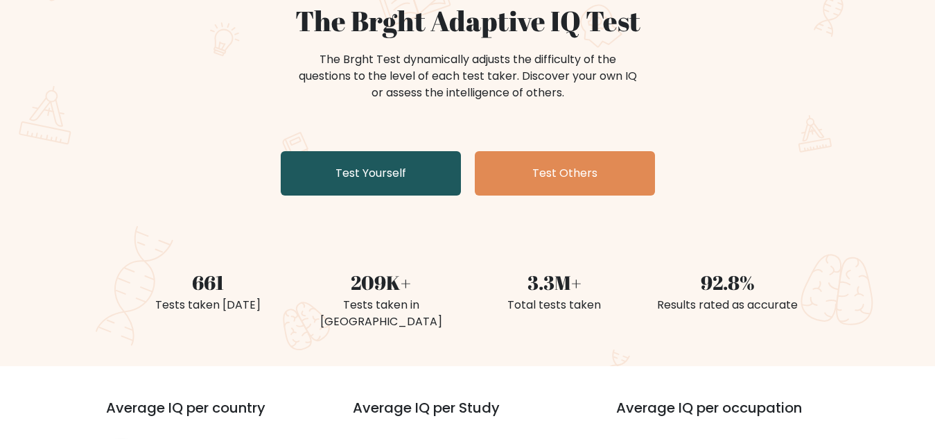 The width and height of the screenshot is (935, 439). I want to click on div: 661, so click(208, 282).